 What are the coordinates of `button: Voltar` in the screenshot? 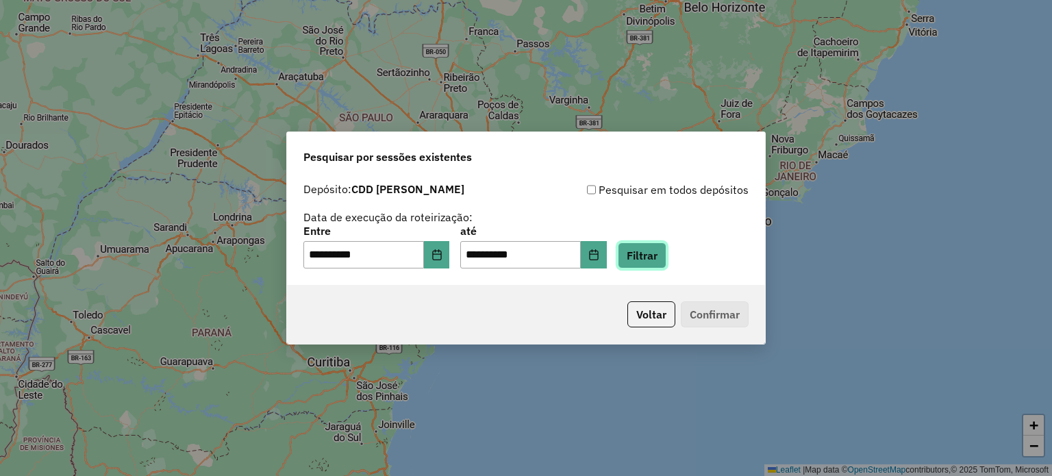 It's located at (651, 314).